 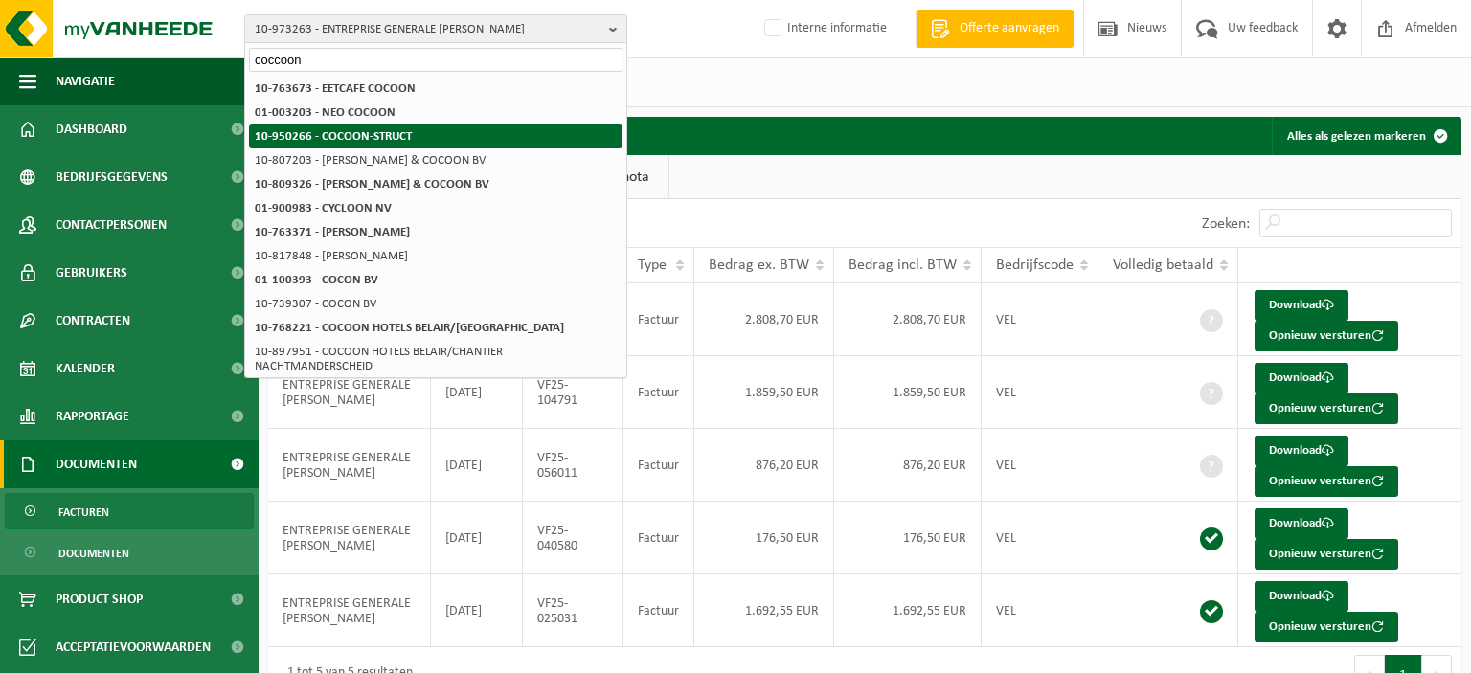 What do you see at coordinates (99, 599) in the screenshot?
I see `span: Product Shop` at bounding box center [99, 599].